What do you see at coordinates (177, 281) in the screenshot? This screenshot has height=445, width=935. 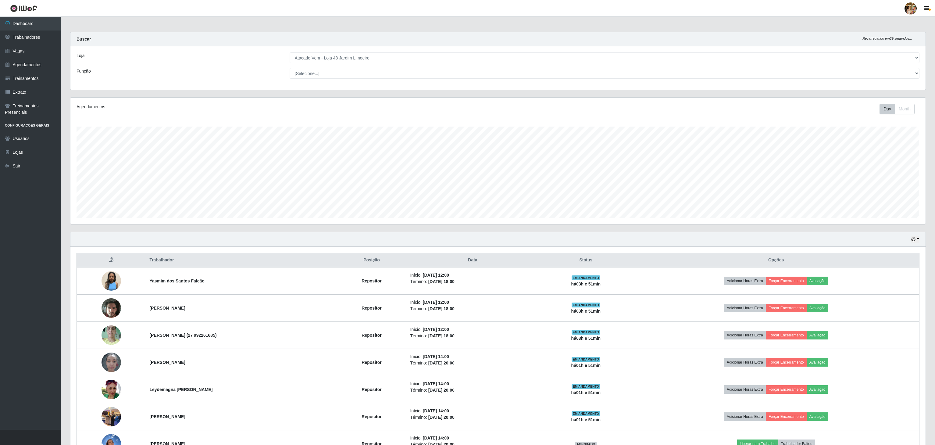 I see `strong: Yasmim dos Santos Falcão` at bounding box center [177, 281].